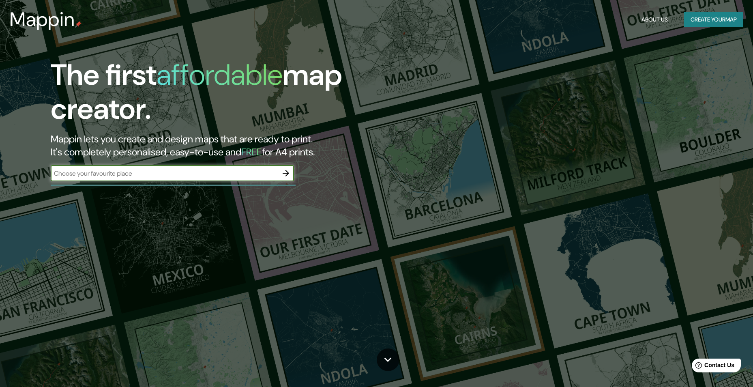 Image resolution: width=753 pixels, height=387 pixels. Describe the element at coordinates (164, 173) in the screenshot. I see `input: Choose your favourite place` at that location.